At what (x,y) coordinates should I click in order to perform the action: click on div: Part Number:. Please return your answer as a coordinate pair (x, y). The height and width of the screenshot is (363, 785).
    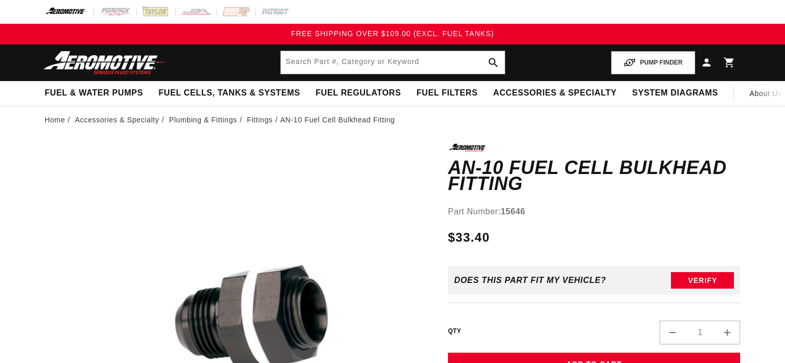
    Looking at the image, I should click on (594, 212).